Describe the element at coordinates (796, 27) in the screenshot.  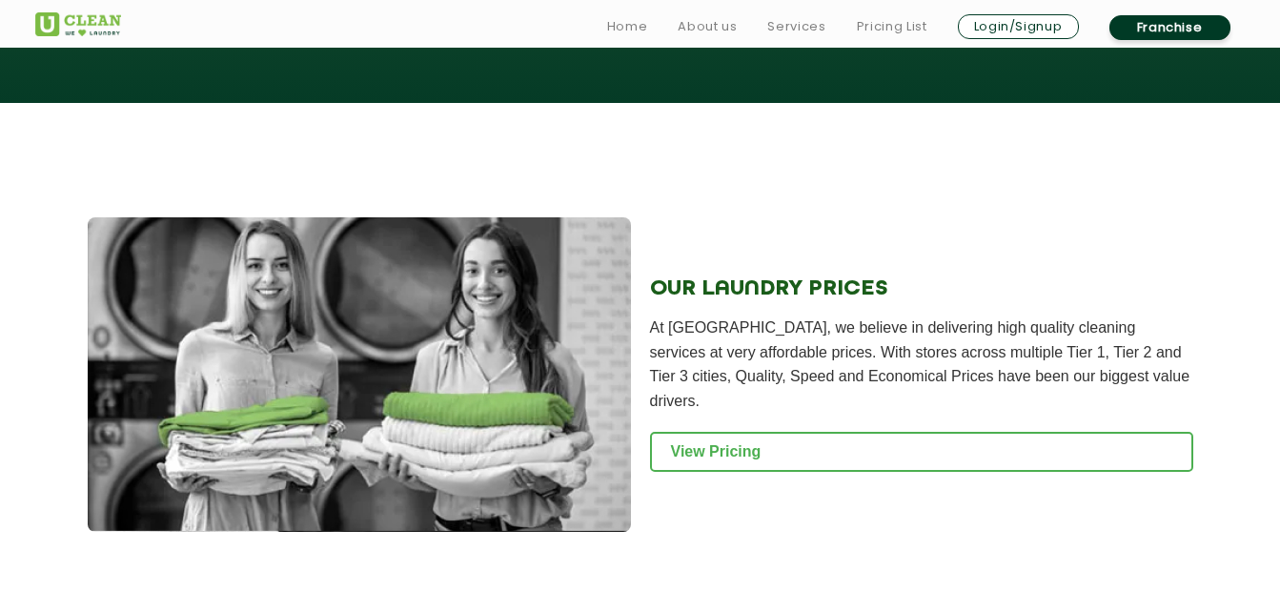
I see `a: Services` at that location.